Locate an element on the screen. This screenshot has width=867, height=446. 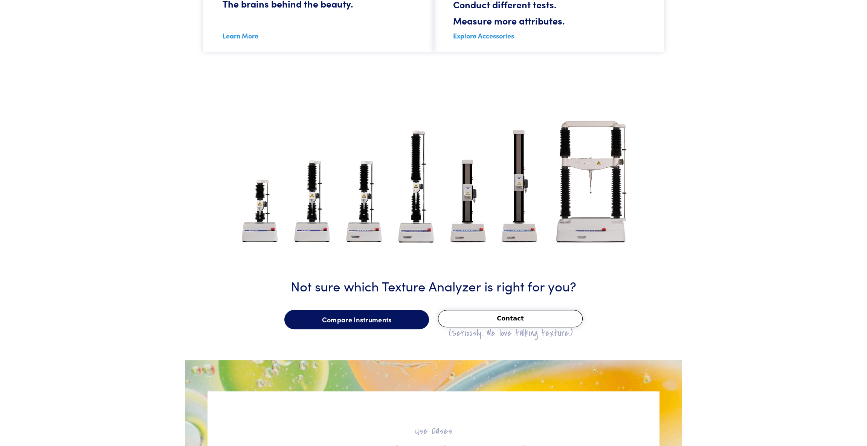
a: Explore Accessories is located at coordinates (484, 35).